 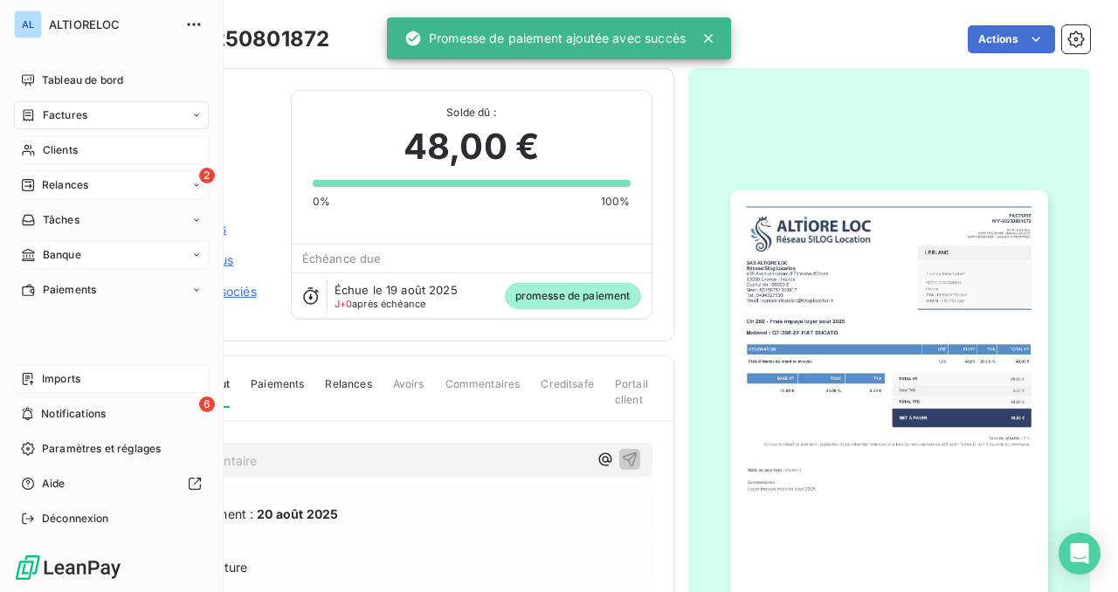 What do you see at coordinates (1012, 39) in the screenshot?
I see `button: Actions` at bounding box center [1012, 39].